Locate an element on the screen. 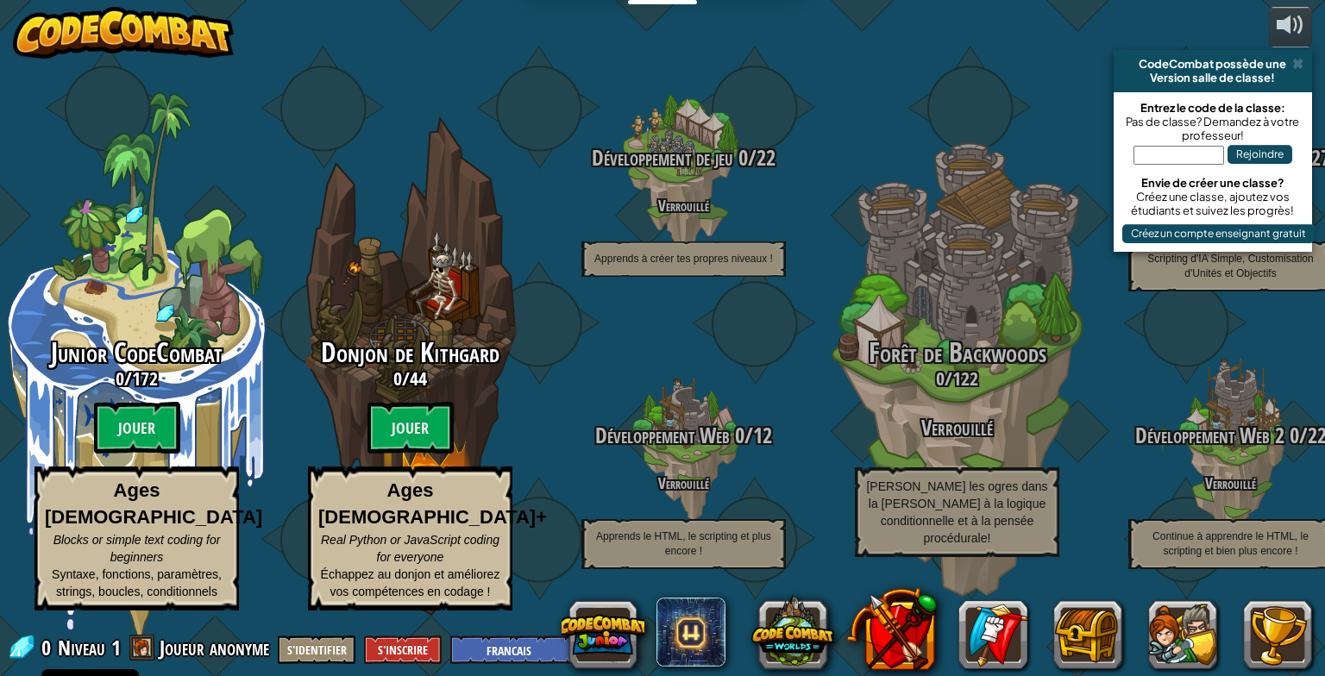 The image size is (1325, 676). h3: Verrouillé is located at coordinates (956, 428).